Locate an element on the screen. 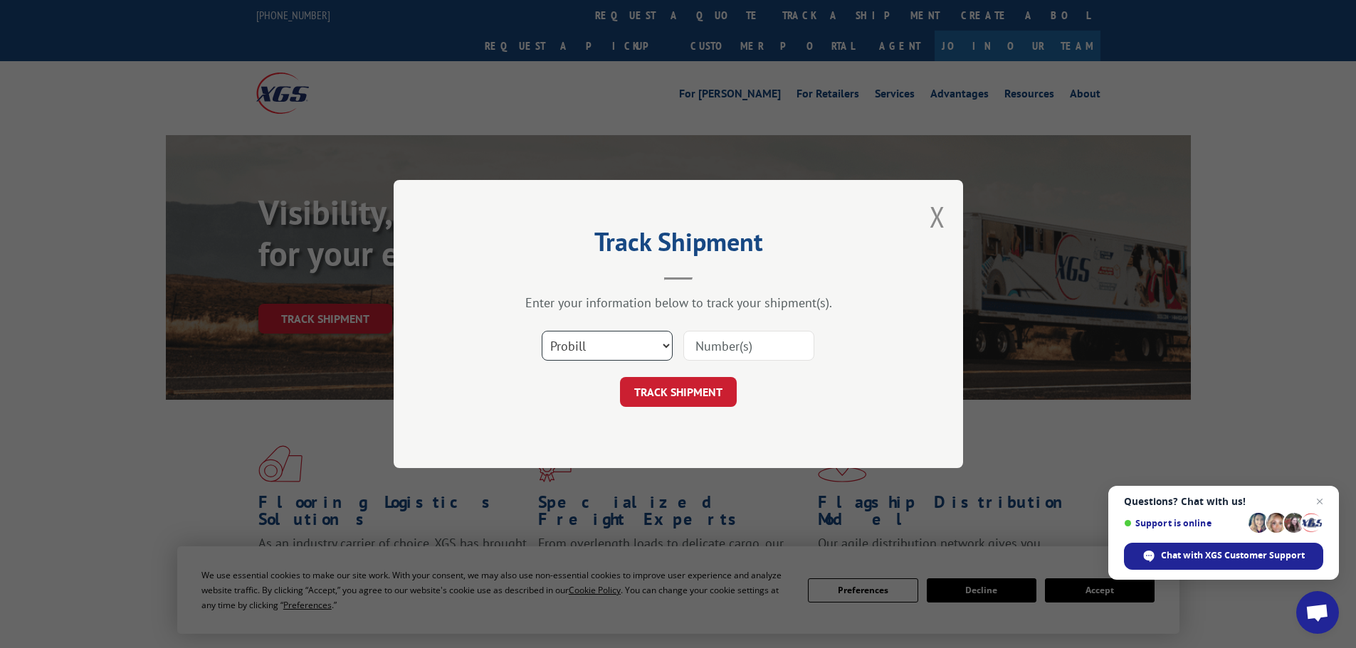 This screenshot has width=1356, height=648. span: Questions? Chat with us! is located at coordinates (1223, 502).